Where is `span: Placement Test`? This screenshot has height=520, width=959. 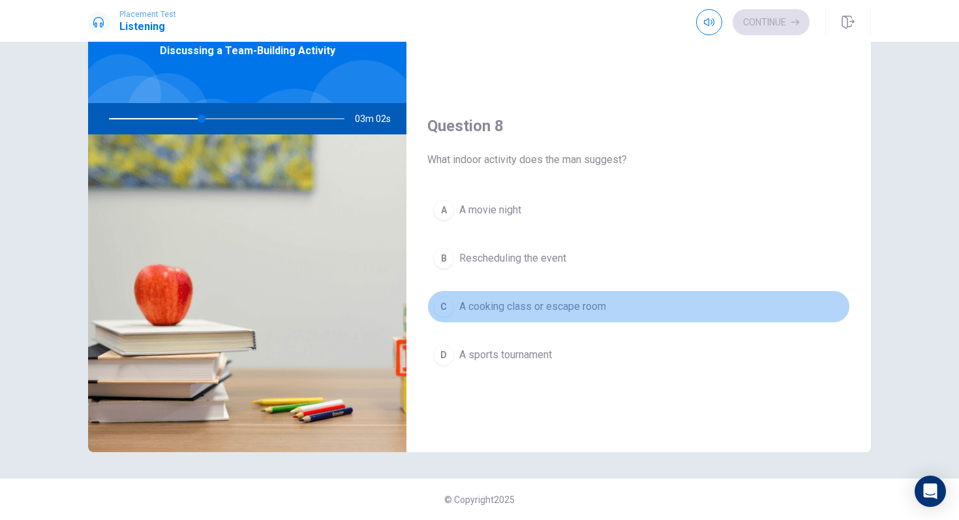 span: Placement Test is located at coordinates (147, 14).